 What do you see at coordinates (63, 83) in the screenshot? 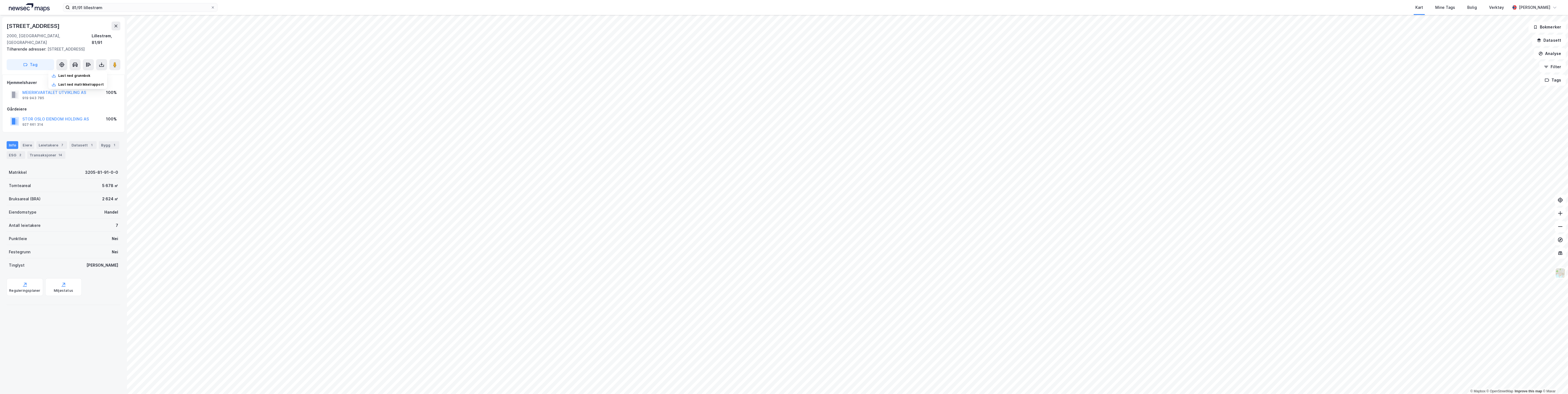
I see `div: Hjemmelshaver` at bounding box center [63, 83].